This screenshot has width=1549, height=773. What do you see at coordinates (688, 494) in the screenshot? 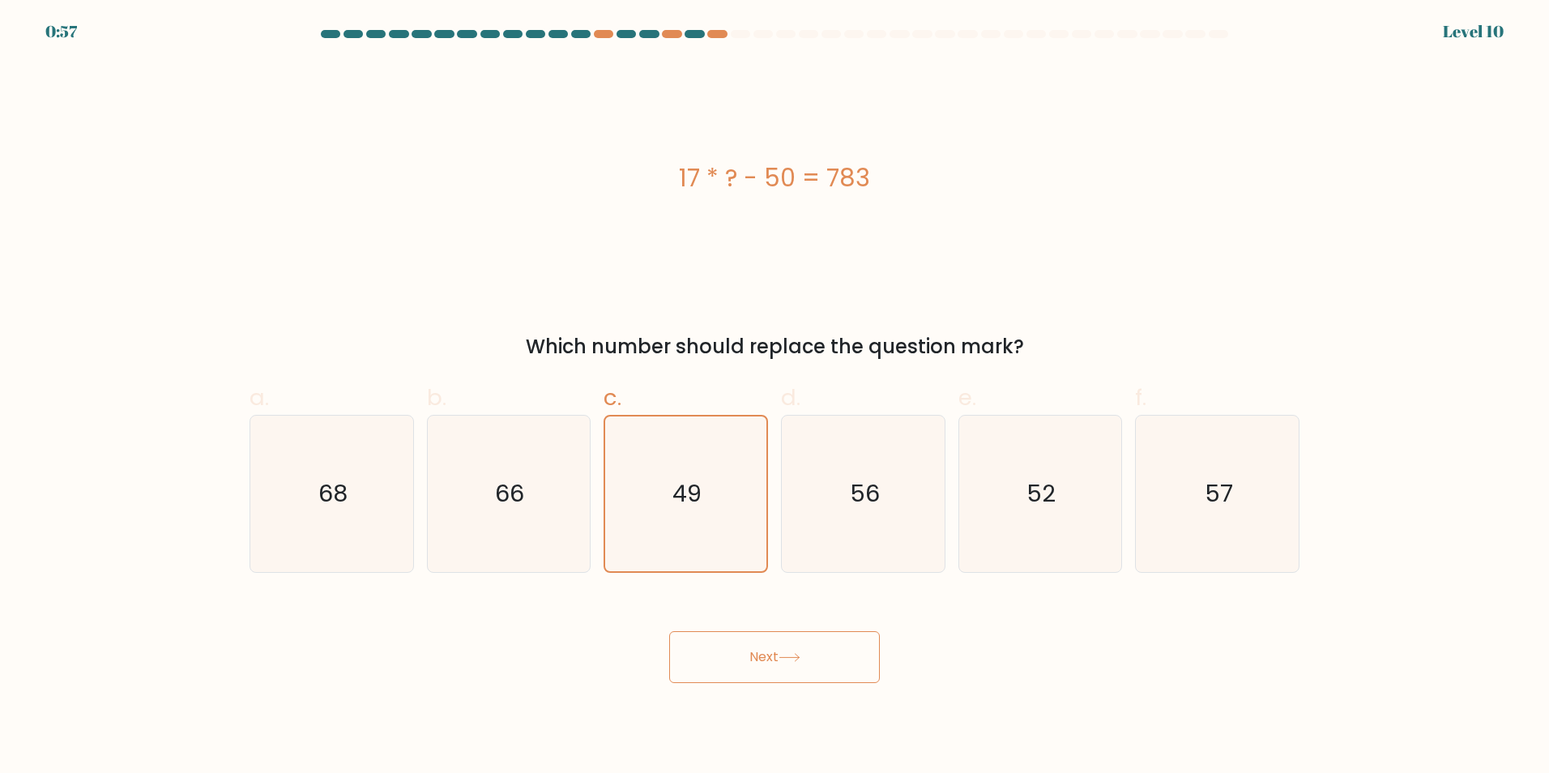
I see `text: 49` at bounding box center [688, 494].